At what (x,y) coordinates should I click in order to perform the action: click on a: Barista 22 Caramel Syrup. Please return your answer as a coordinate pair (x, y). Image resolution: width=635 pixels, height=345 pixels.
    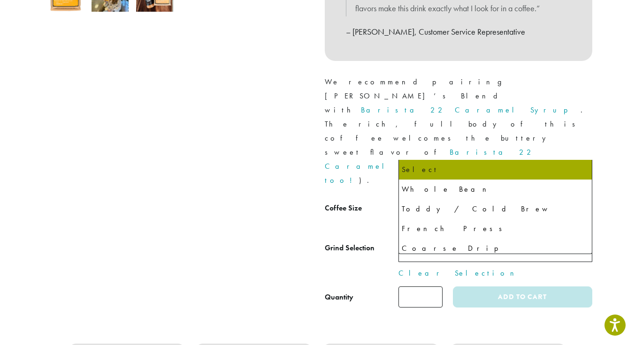
    Looking at the image, I should click on (471, 110).